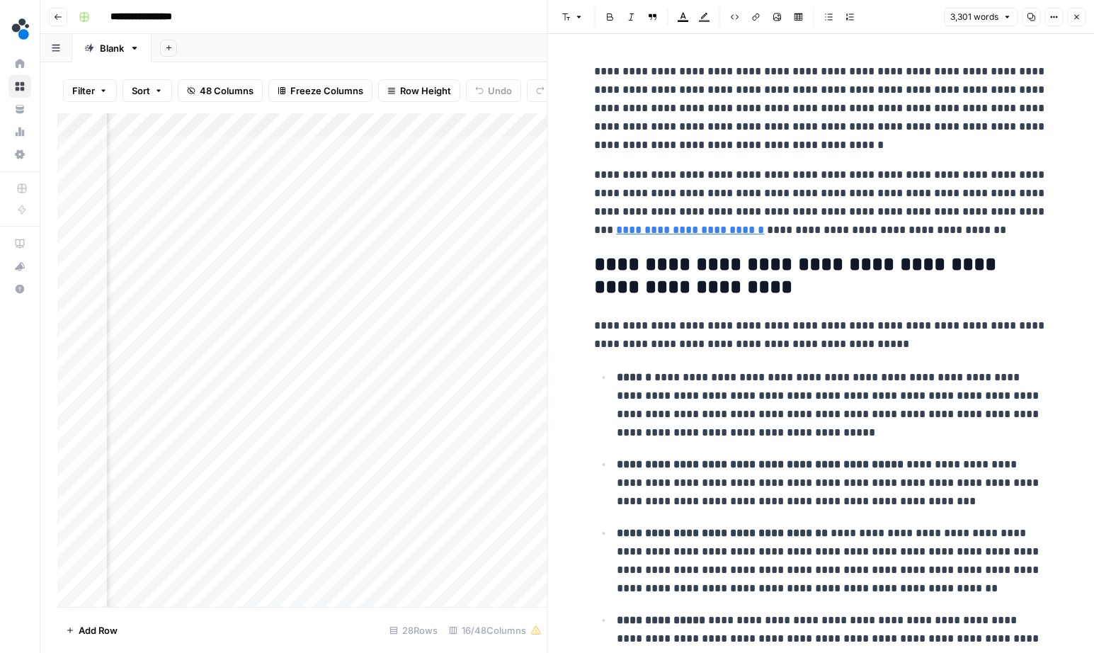  Describe the element at coordinates (426, 91) in the screenshot. I see `span: Row Height` at that location.